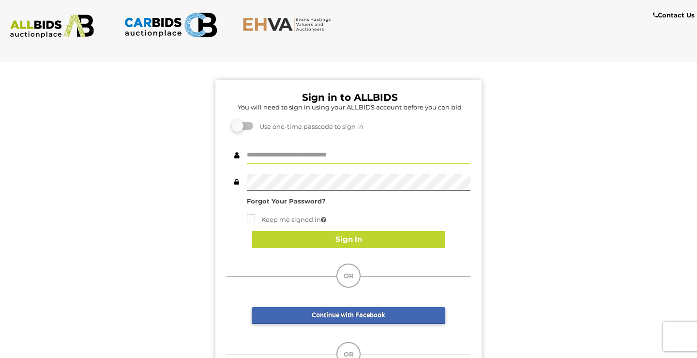  I want to click on a: Continue with Facebook, so click(348, 315).